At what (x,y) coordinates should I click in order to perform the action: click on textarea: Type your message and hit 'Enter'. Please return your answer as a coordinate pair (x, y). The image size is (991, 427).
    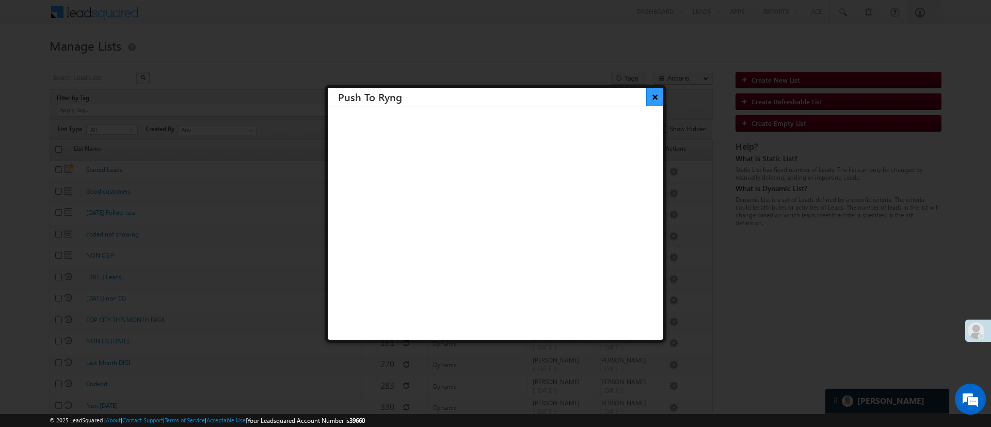
    Looking at the image, I should click on (101, 202).